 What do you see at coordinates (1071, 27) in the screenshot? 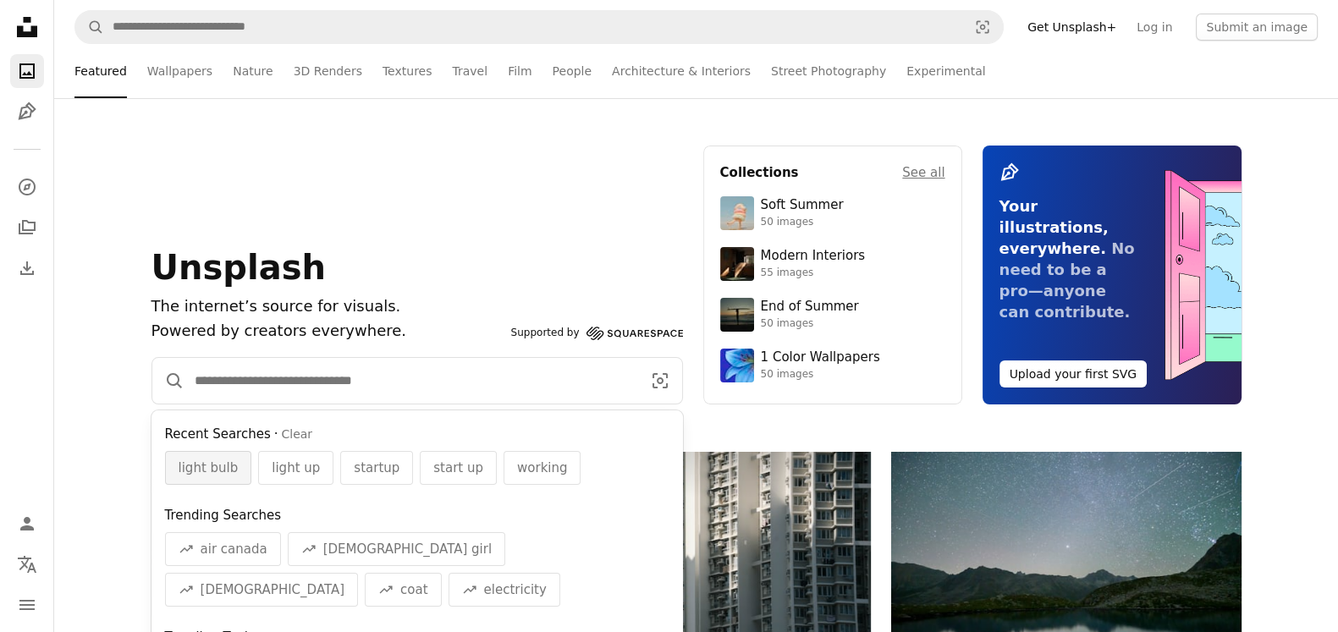
I see `a: Get Unsplash+` at bounding box center [1071, 27].